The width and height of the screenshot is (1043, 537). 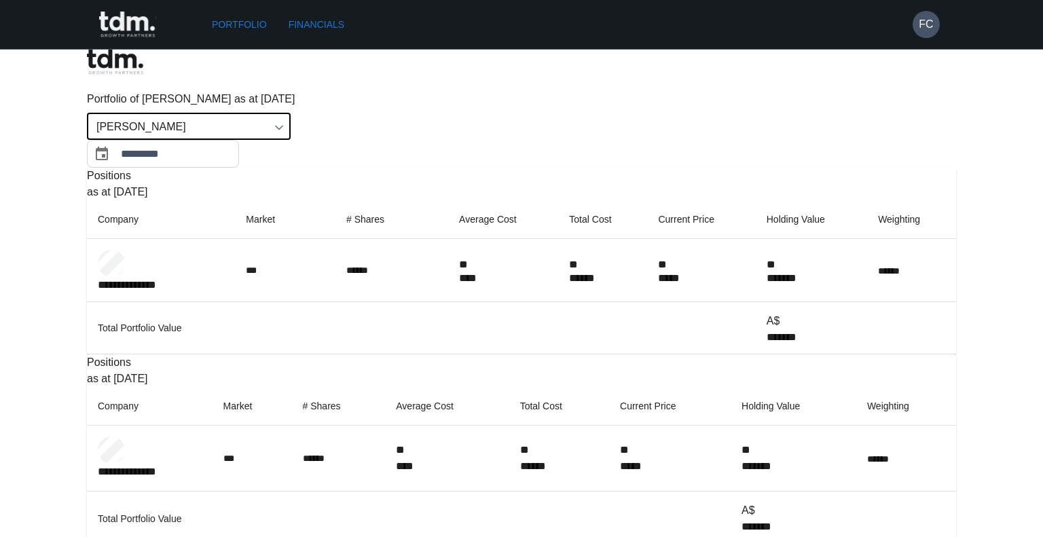 I want to click on button: FC, so click(x=927, y=24).